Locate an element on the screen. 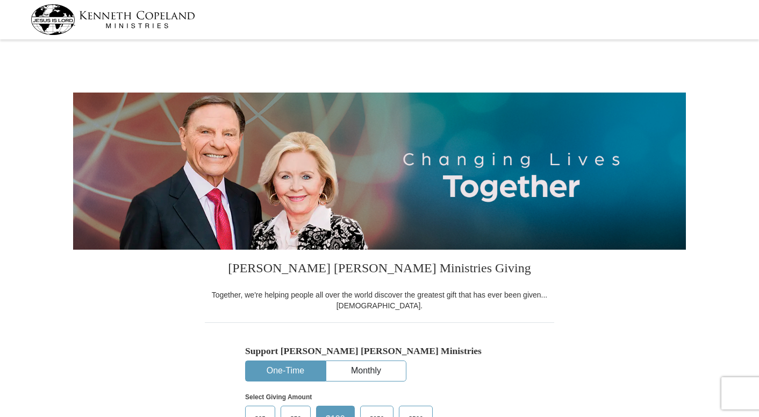 This screenshot has width=759, height=417. button: One-Time is located at coordinates (285, 370).